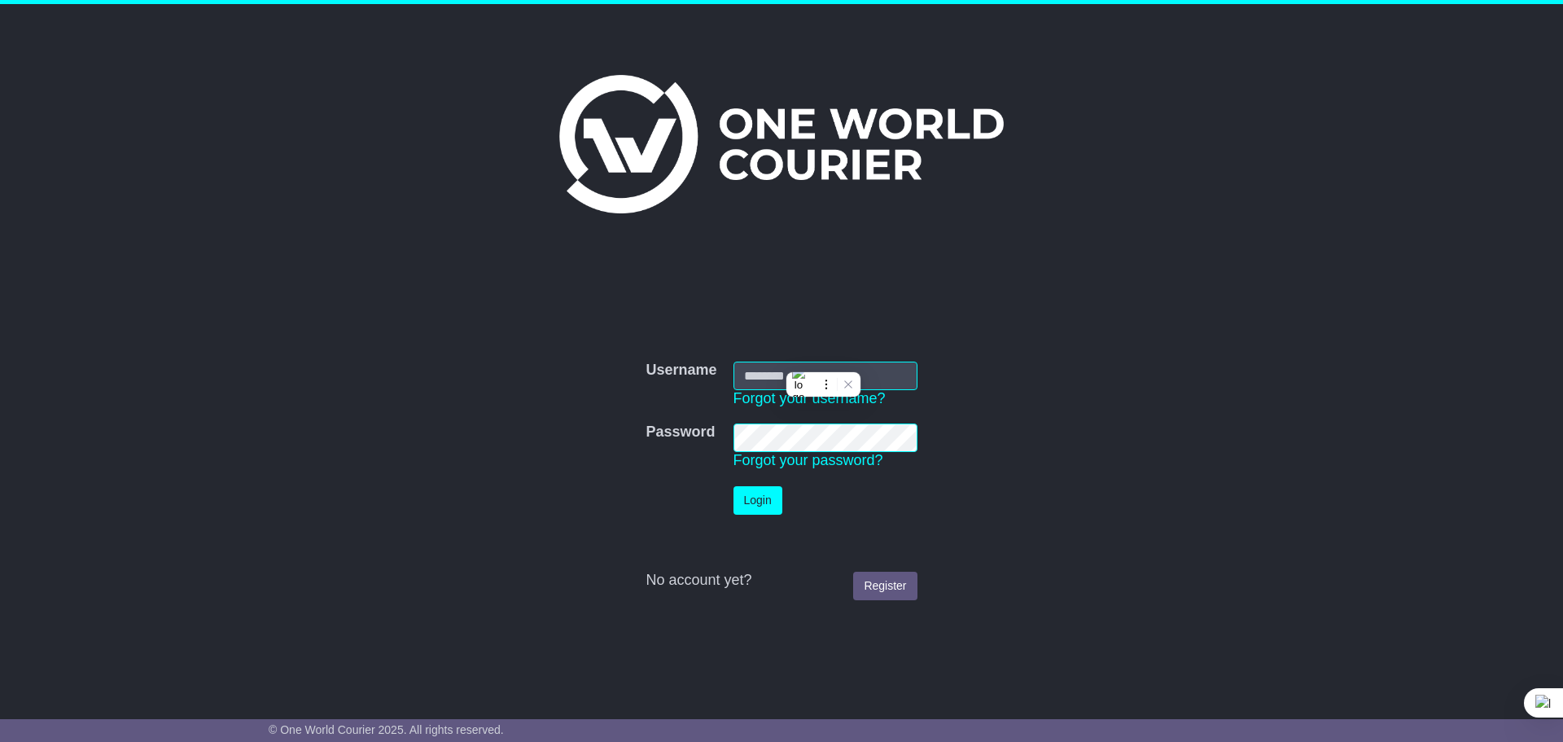 This screenshot has height=742, width=1563. I want to click on a: Forgot your username?, so click(809, 398).